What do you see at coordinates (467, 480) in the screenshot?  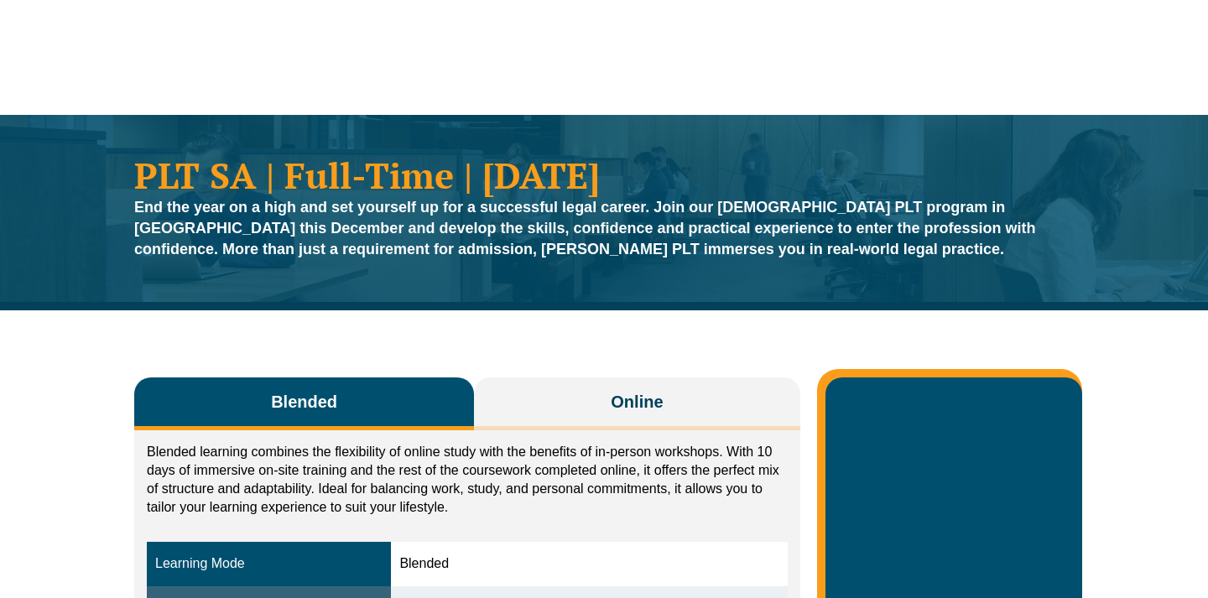 I see `p: Blended learning combines the flexibility of online study with the benefits of in-person workshop...` at bounding box center [467, 480].